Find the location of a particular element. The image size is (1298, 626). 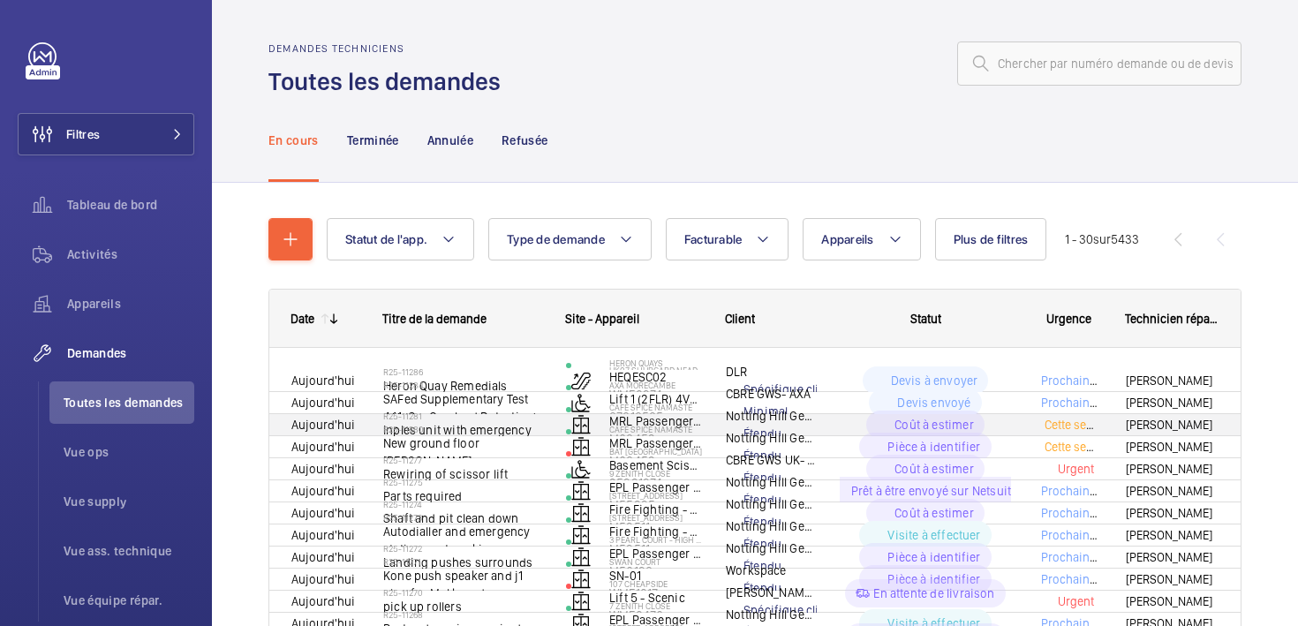

p: Heron Quays is located at coordinates (656, 363).